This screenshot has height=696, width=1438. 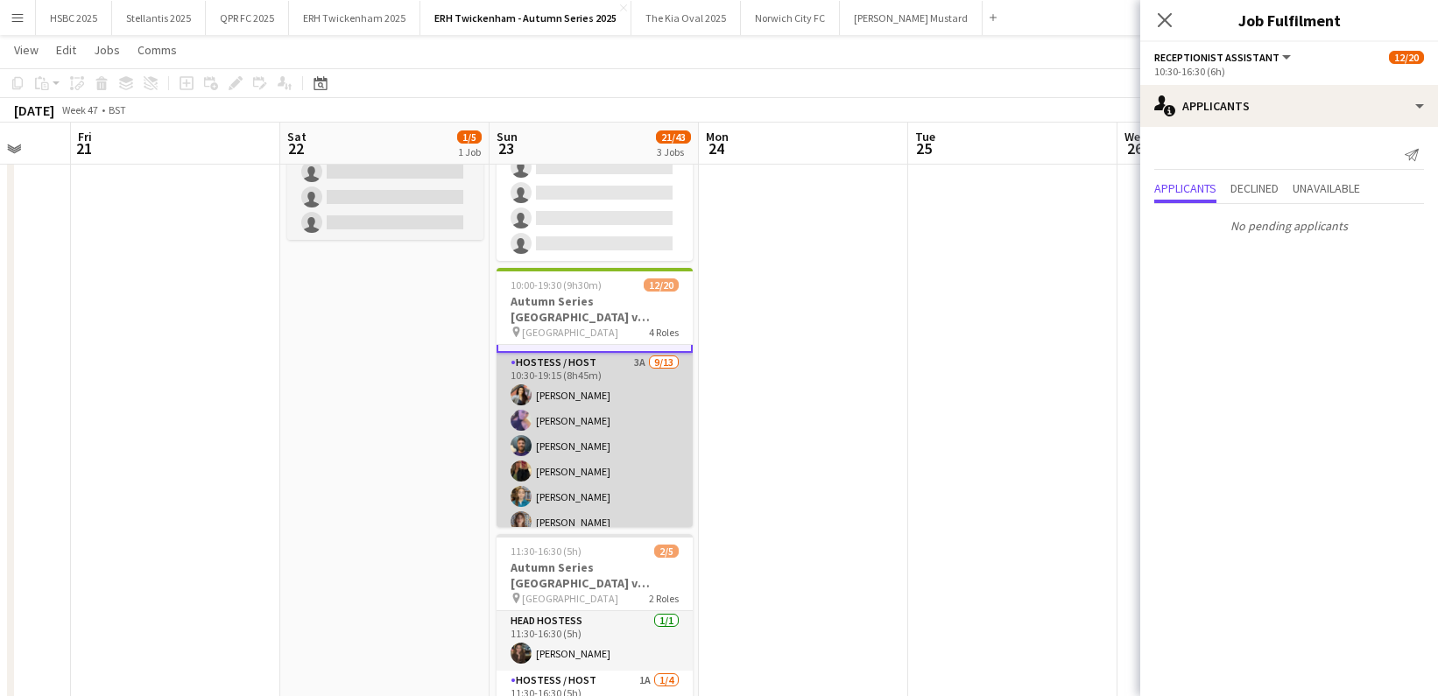 I want to click on span: Sun, so click(x=507, y=137).